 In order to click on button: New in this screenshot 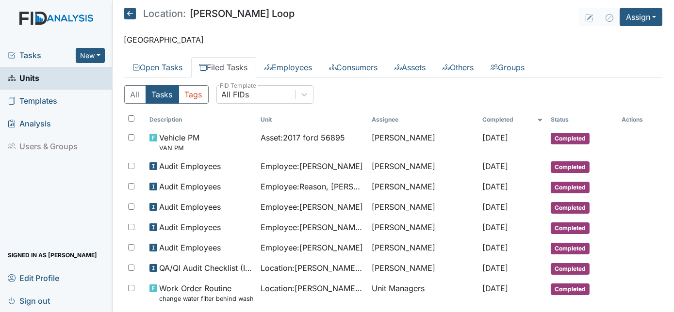, I will do `click(90, 55)`.